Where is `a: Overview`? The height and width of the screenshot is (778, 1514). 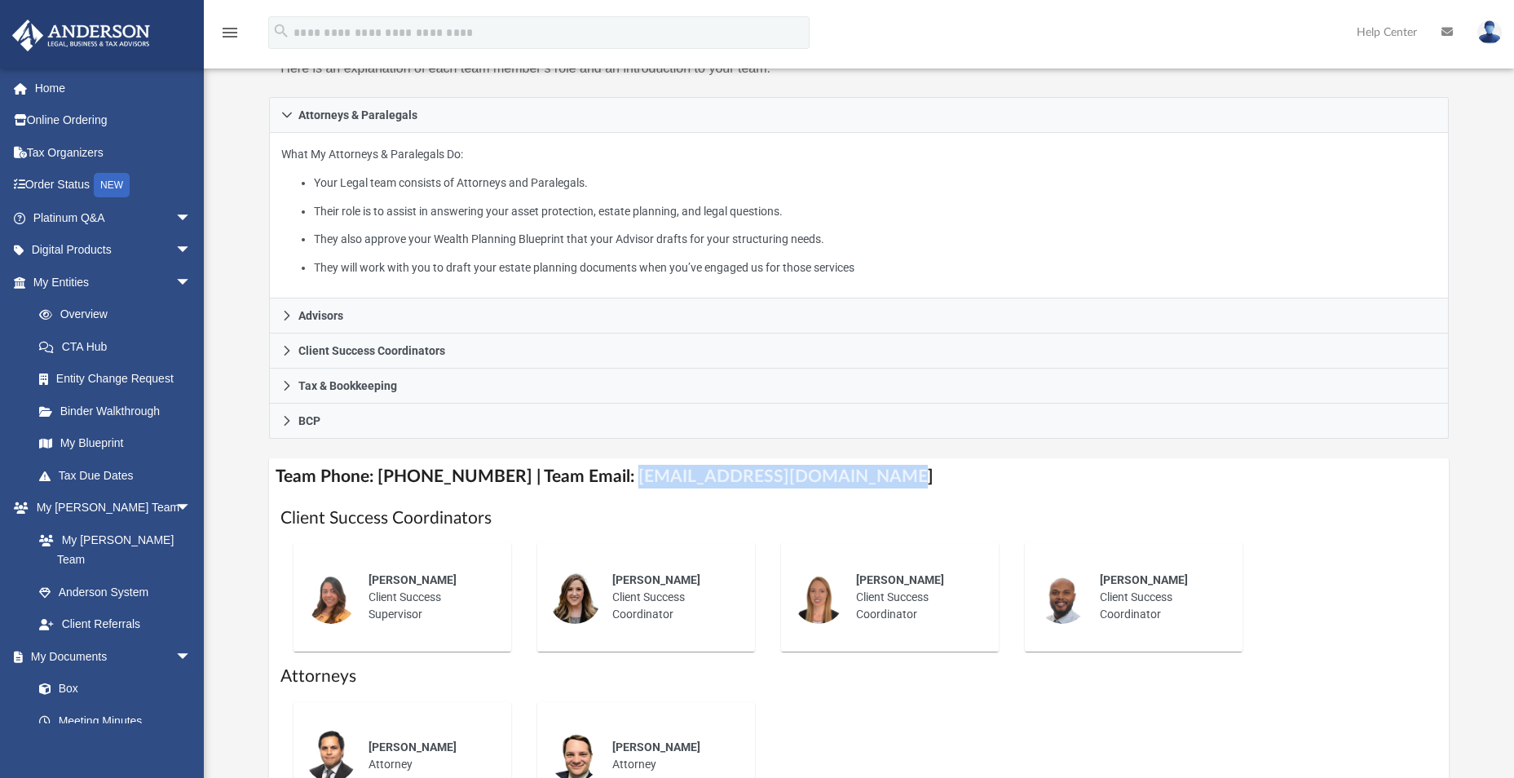
a: Overview is located at coordinates (119, 315).